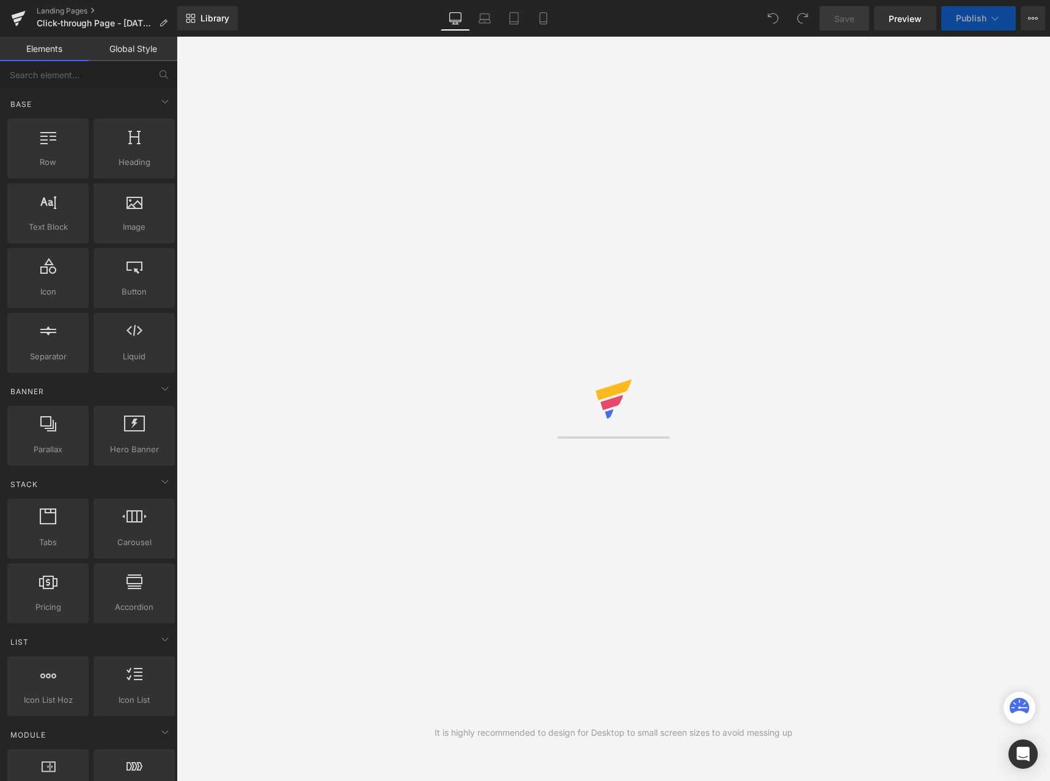  I want to click on a: New Library, so click(207, 18).